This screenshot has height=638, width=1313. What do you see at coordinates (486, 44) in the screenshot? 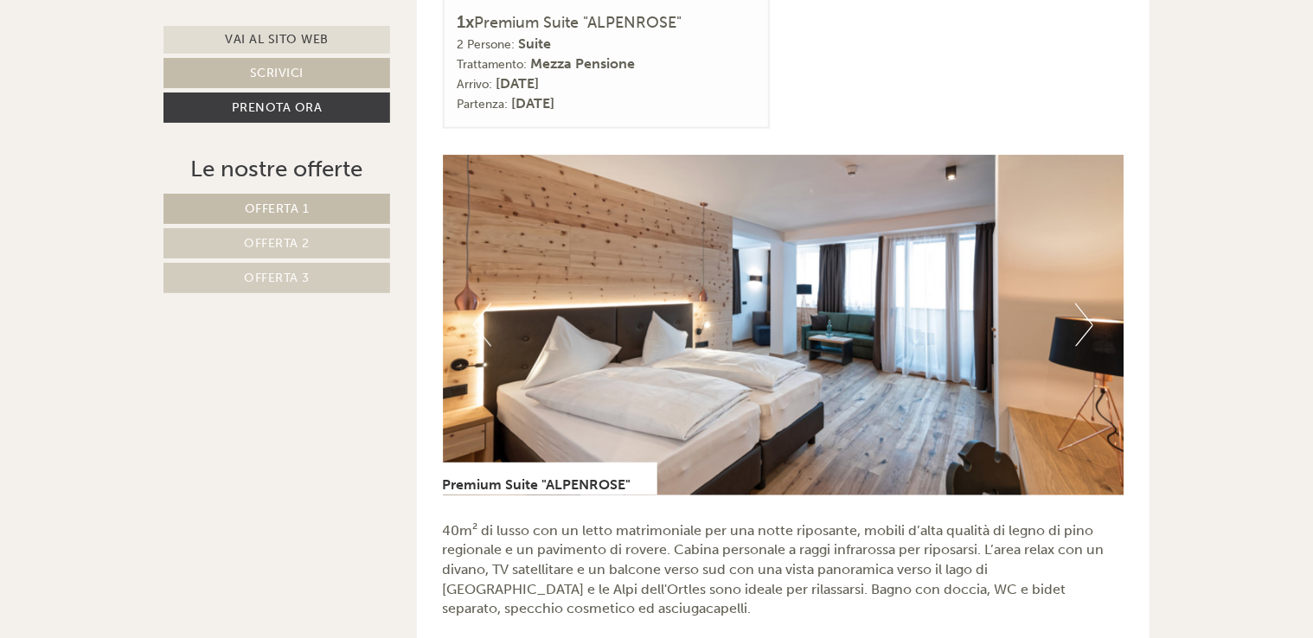
I see `small: 2 Persone:` at bounding box center [486, 44].